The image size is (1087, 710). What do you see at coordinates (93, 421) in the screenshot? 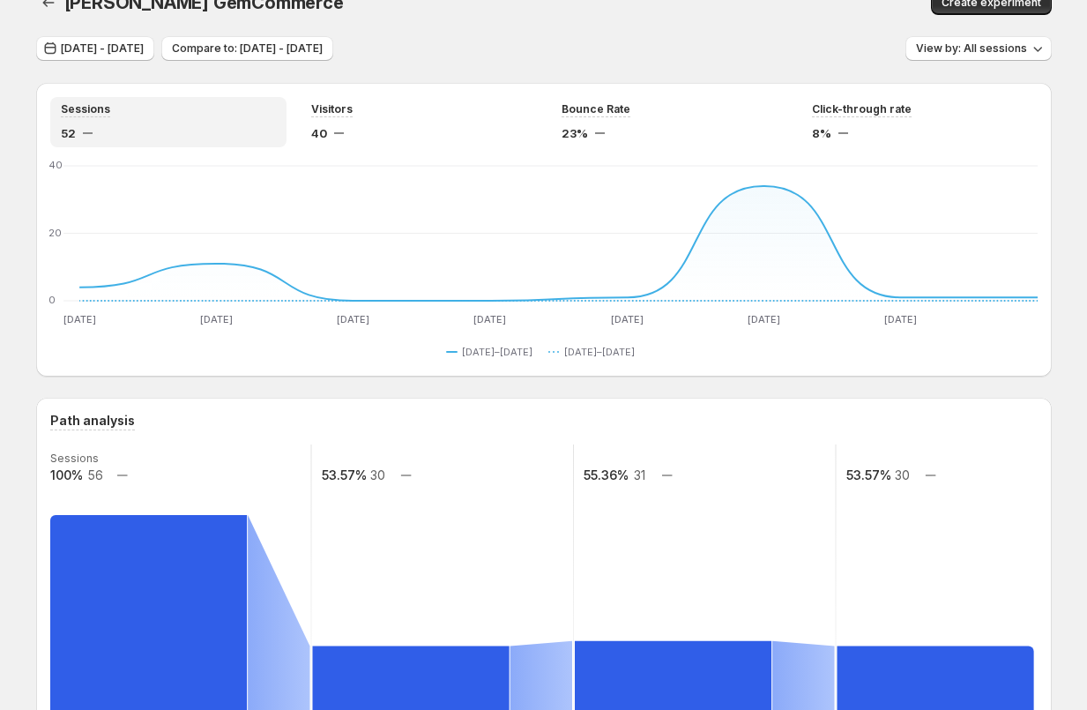
I see `h3: Path analysis` at bounding box center [93, 421].